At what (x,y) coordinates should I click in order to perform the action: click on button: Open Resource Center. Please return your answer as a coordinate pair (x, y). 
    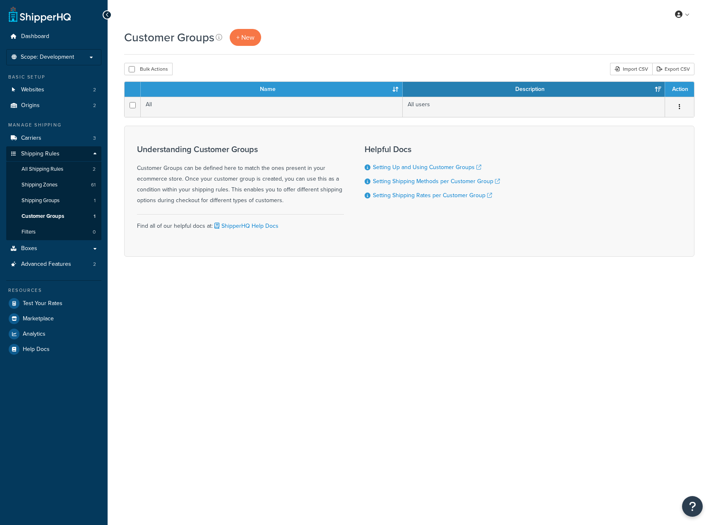
    Looking at the image, I should click on (692, 507).